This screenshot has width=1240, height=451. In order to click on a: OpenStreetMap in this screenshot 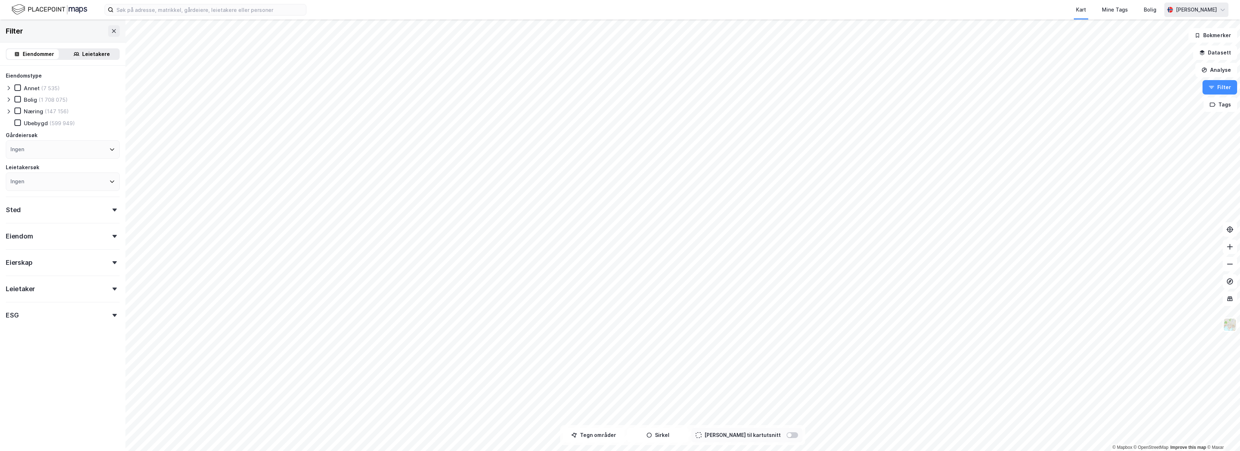, I will do `click(1151, 447)`.